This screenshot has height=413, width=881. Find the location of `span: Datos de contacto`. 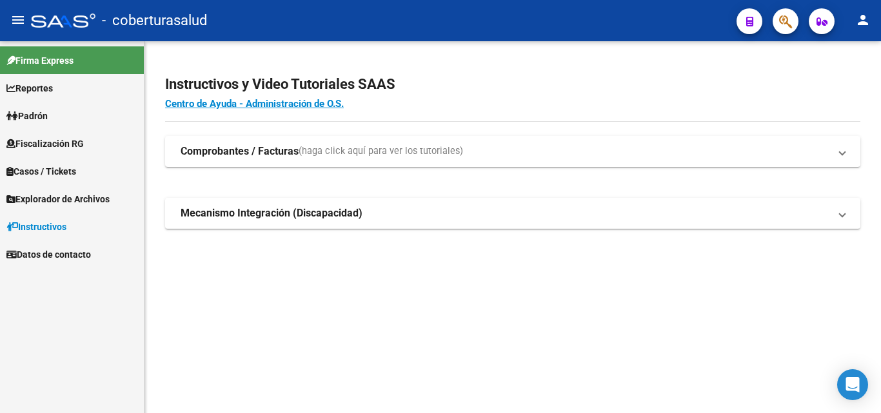

span: Datos de contacto is located at coordinates (48, 255).